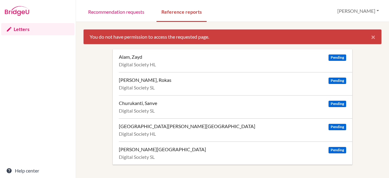  I want to click on div: Alam, Zayd, so click(130, 57).